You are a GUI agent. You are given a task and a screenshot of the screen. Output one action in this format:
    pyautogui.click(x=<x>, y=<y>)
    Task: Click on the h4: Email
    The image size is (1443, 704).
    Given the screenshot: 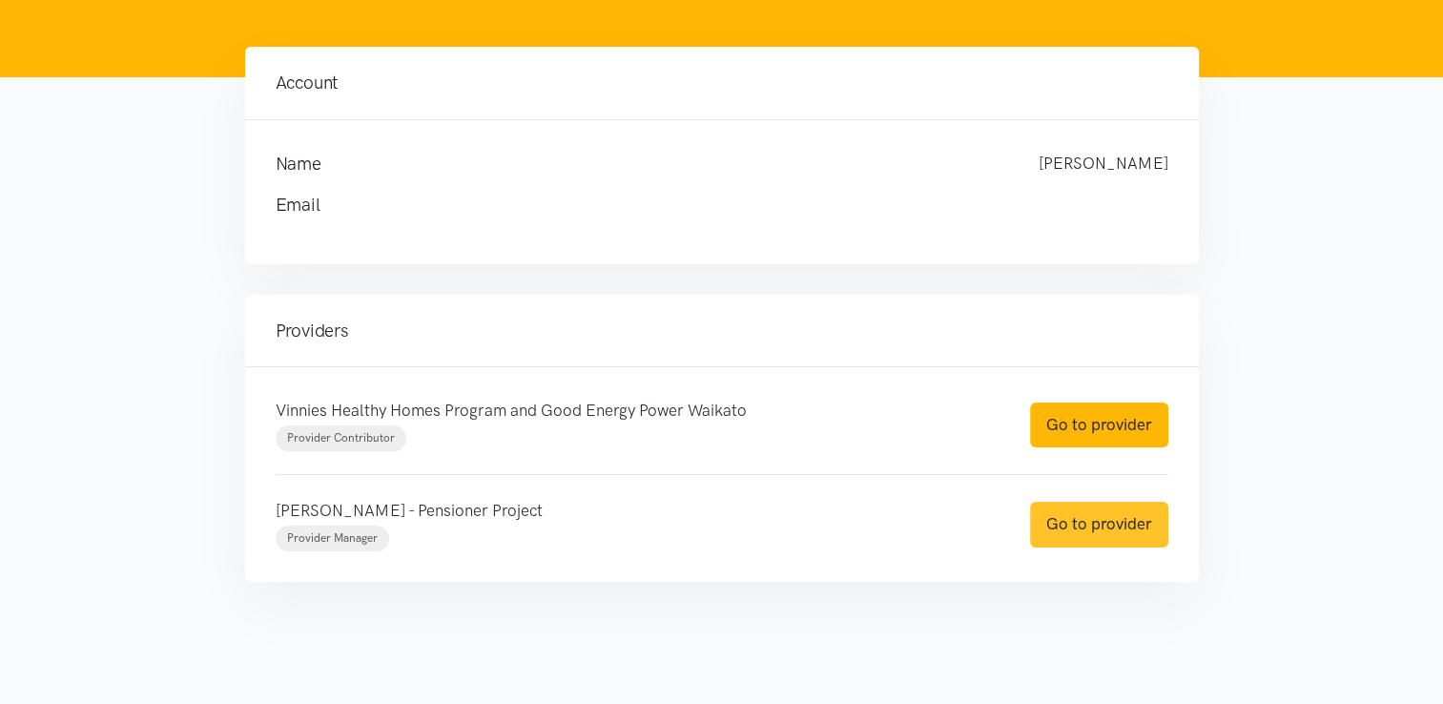 What is the action you would take?
    pyautogui.click(x=703, y=205)
    